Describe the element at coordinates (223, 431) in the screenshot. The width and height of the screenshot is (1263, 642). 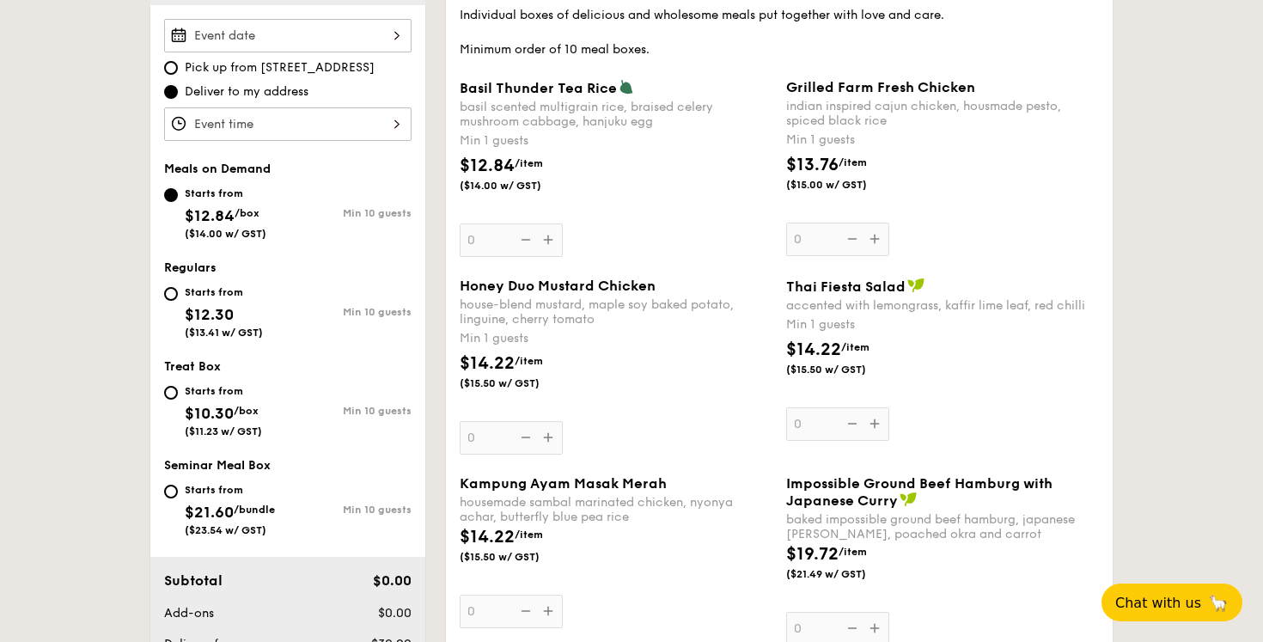
I see `span: ($11.23 w/ GST)` at that location.